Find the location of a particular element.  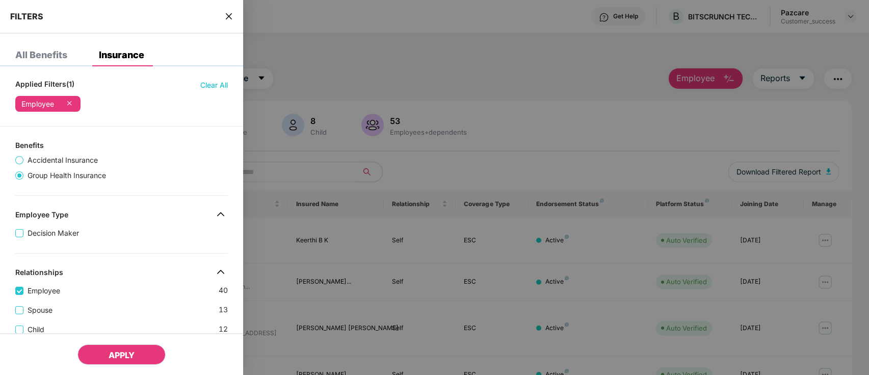

span: Applied Filters(1) is located at coordinates (45, 85).